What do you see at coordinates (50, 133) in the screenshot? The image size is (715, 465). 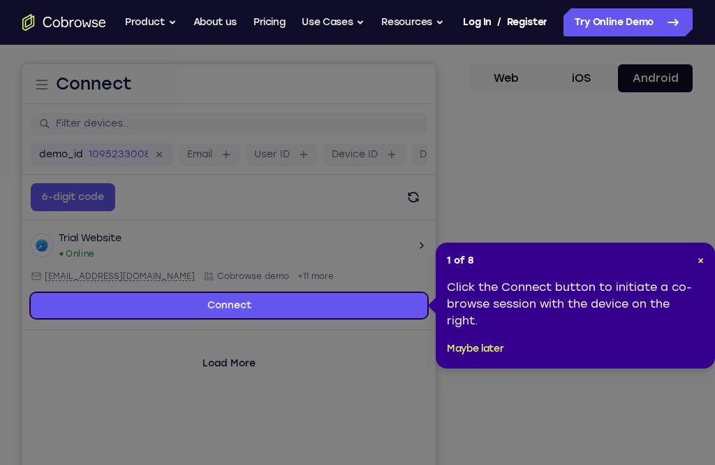 I see `button: 6-digit code` at bounding box center [50, 133].